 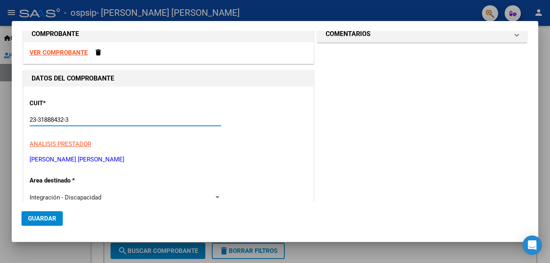 I want to click on button: Guardar, so click(x=42, y=219).